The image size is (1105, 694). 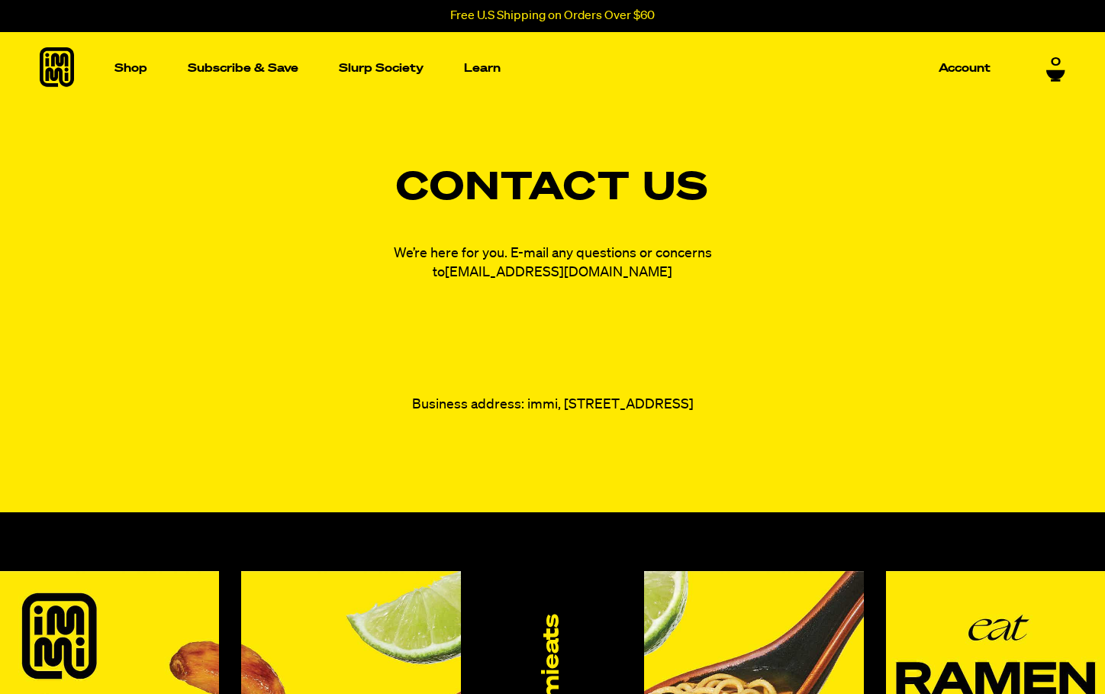 What do you see at coordinates (1056, 69) in the screenshot?
I see `a: 0` at bounding box center [1056, 69].